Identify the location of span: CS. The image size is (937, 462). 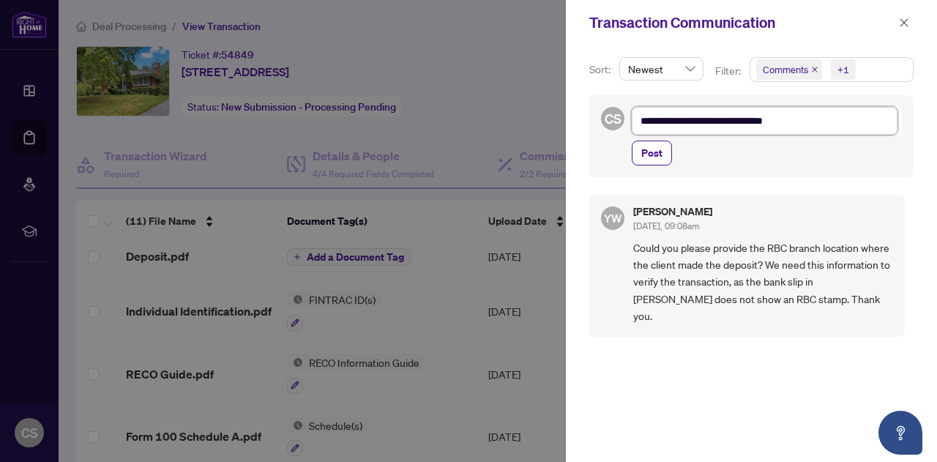
(613, 119).